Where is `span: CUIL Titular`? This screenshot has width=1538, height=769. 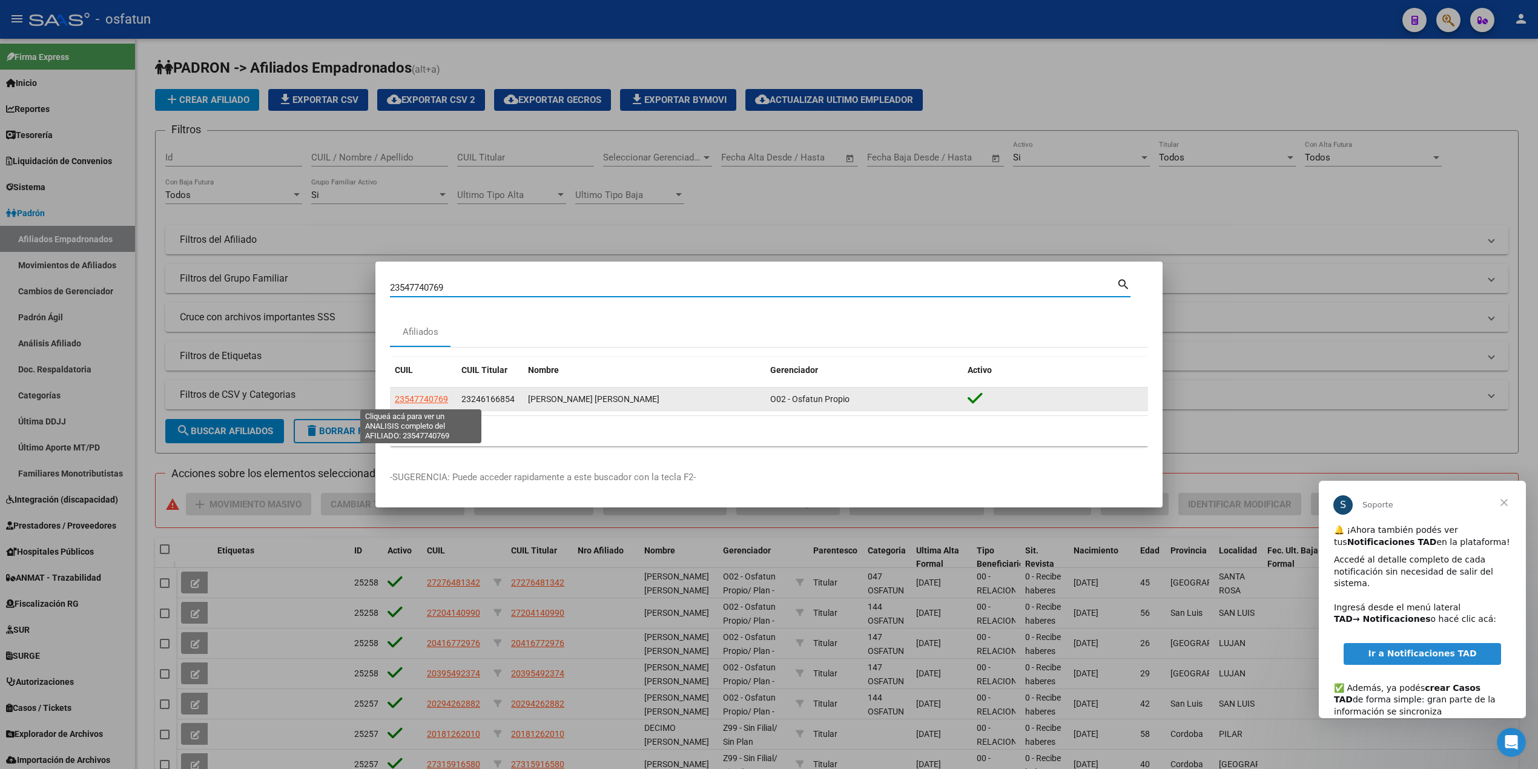
span: CUIL Titular is located at coordinates (485, 370).